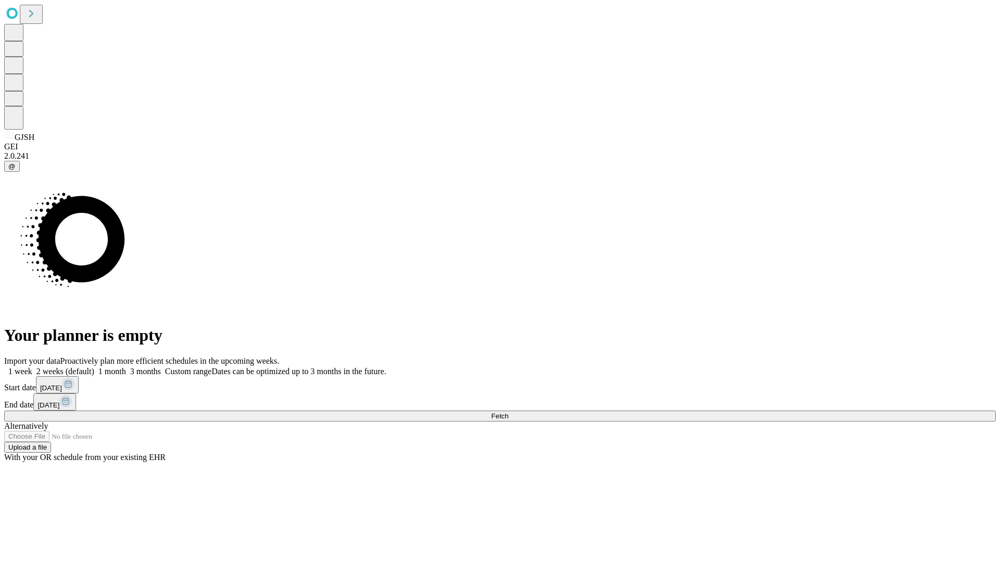  I want to click on div: 2.0.241, so click(500, 156).